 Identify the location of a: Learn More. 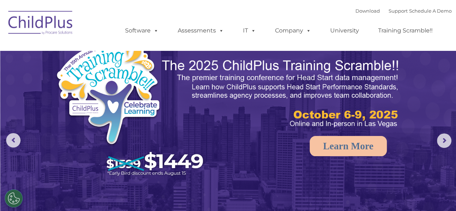
(348, 146).